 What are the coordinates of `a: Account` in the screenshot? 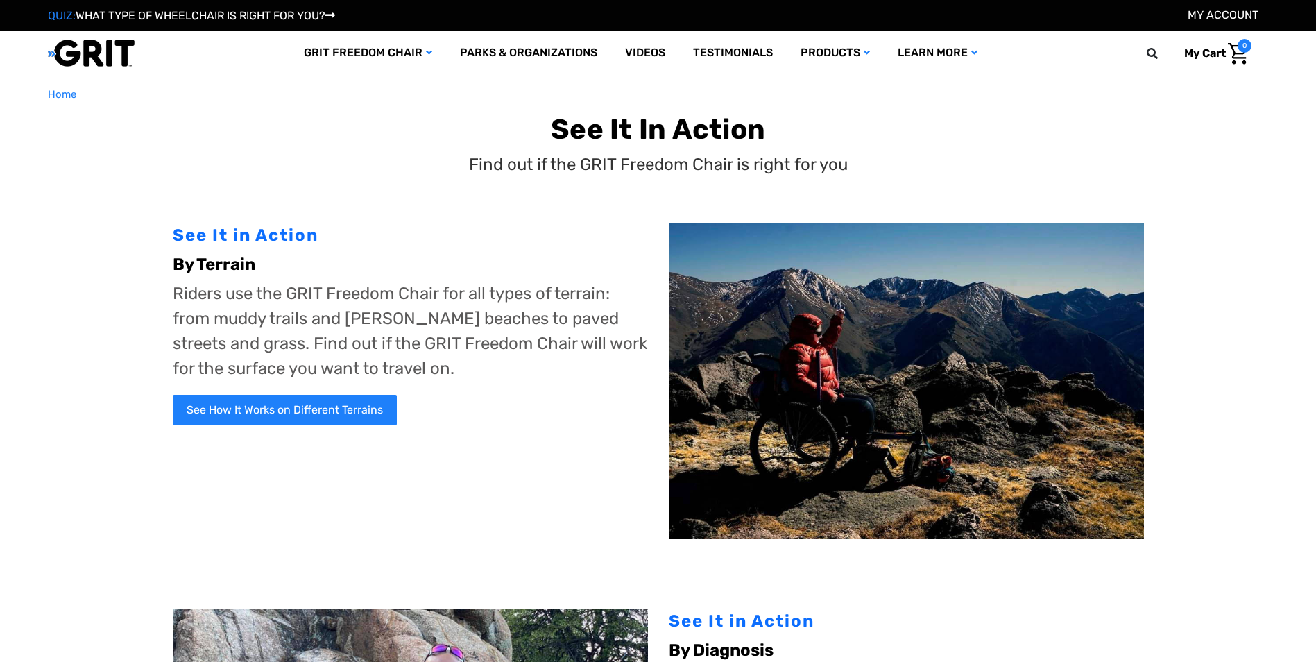 It's located at (1223, 15).